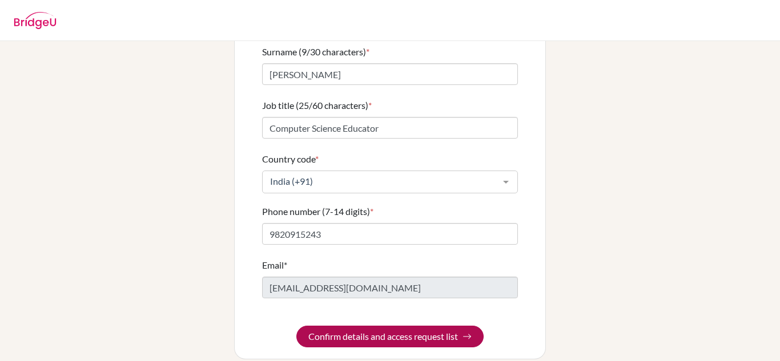 The image size is (780, 361). I want to click on img: BridgeU logo, so click(35, 21).